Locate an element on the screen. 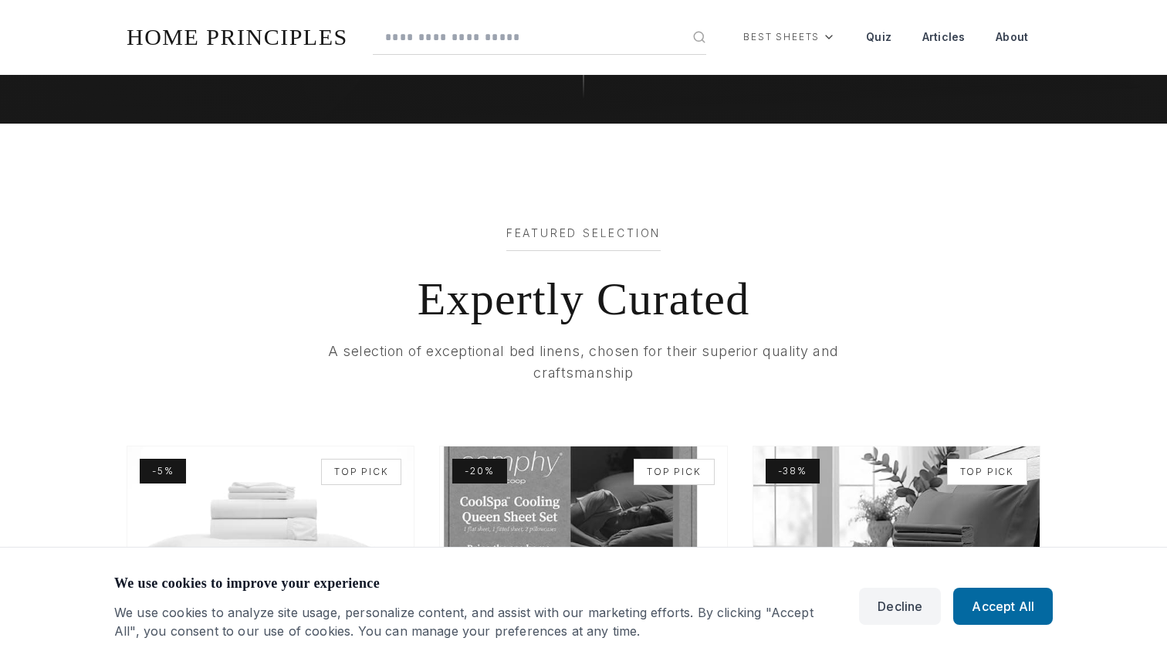 The width and height of the screenshot is (1167, 665). h2: Expertly Curated is located at coordinates (584, 299).